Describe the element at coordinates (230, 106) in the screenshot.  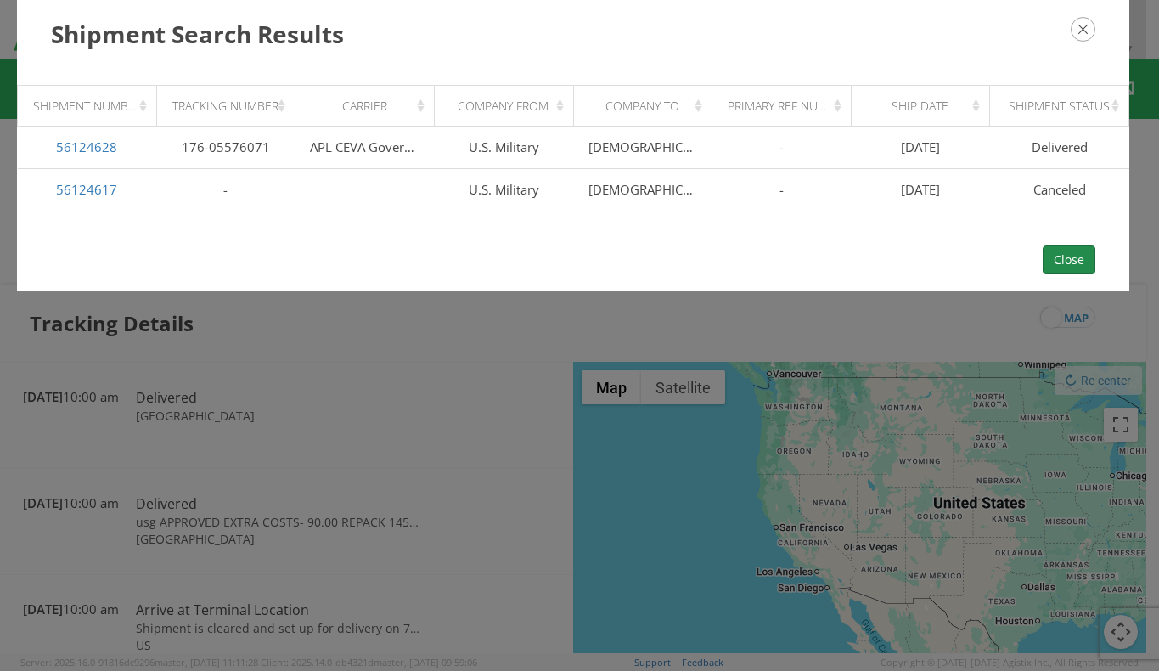
I see `div: Tracking Number` at that location.